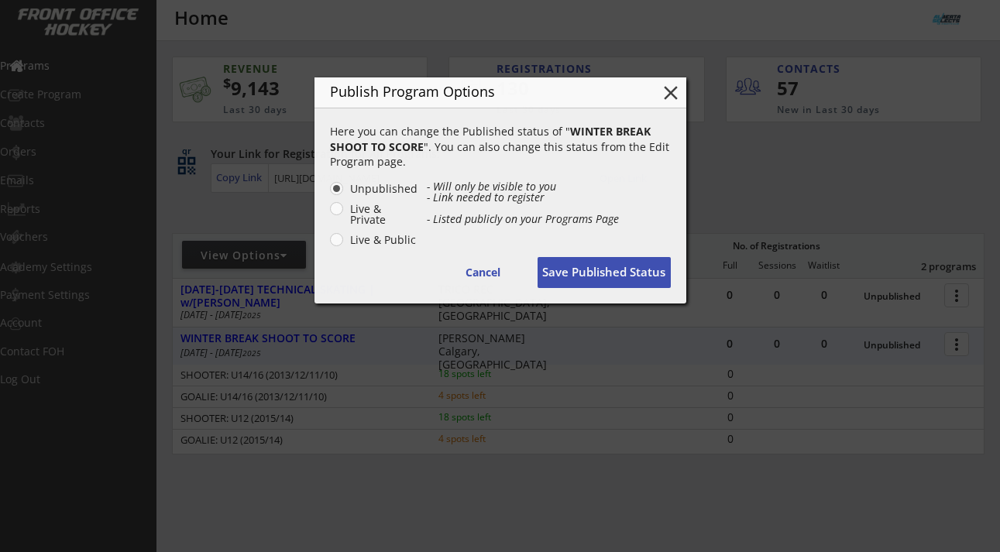 The height and width of the screenshot is (552, 1000). What do you see at coordinates (382, 240) in the screenshot?
I see `label: Live & Public` at bounding box center [382, 240].